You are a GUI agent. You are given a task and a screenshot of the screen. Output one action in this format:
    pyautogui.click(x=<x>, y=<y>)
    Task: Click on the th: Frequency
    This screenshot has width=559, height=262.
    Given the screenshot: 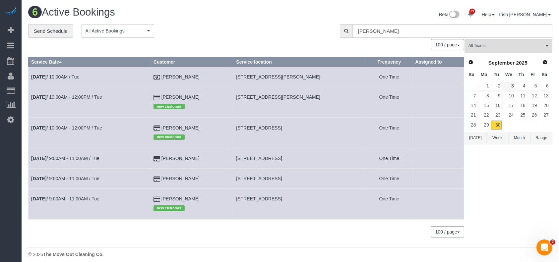 What is the action you would take?
    pyautogui.click(x=389, y=62)
    